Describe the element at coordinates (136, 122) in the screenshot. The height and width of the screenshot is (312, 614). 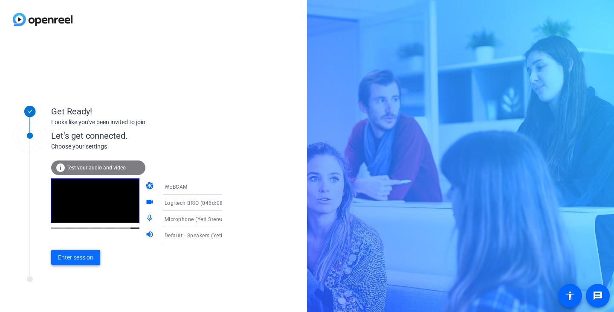
I see `div: Looks like you've been invited to join` at that location.